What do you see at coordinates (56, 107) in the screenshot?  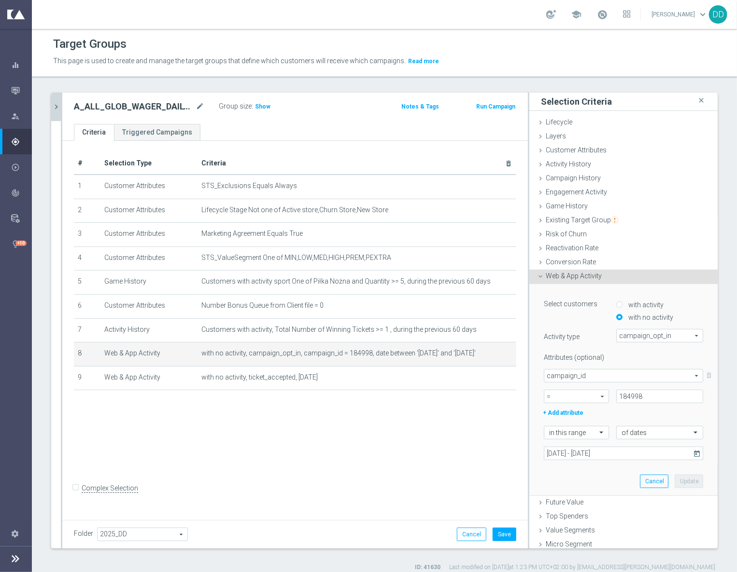 I see `button: chevron_right` at bounding box center [56, 107].